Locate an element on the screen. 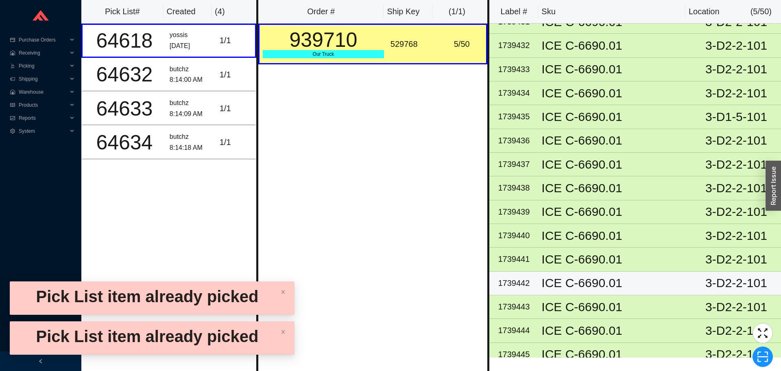  div: 64618 is located at coordinates (124, 41).